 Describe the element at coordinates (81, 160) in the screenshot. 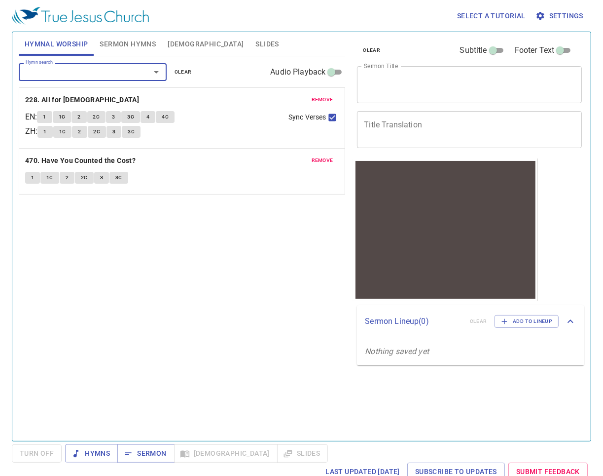

I see `button: 470. Have You Counted the Cost?` at that location.